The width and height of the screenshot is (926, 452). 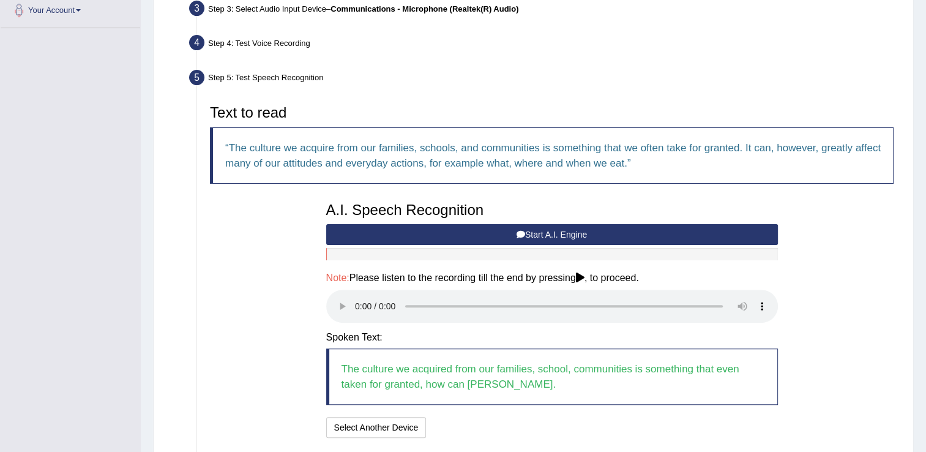 What do you see at coordinates (552, 234) in the screenshot?
I see `button: Start A.I. Engine` at bounding box center [552, 234].